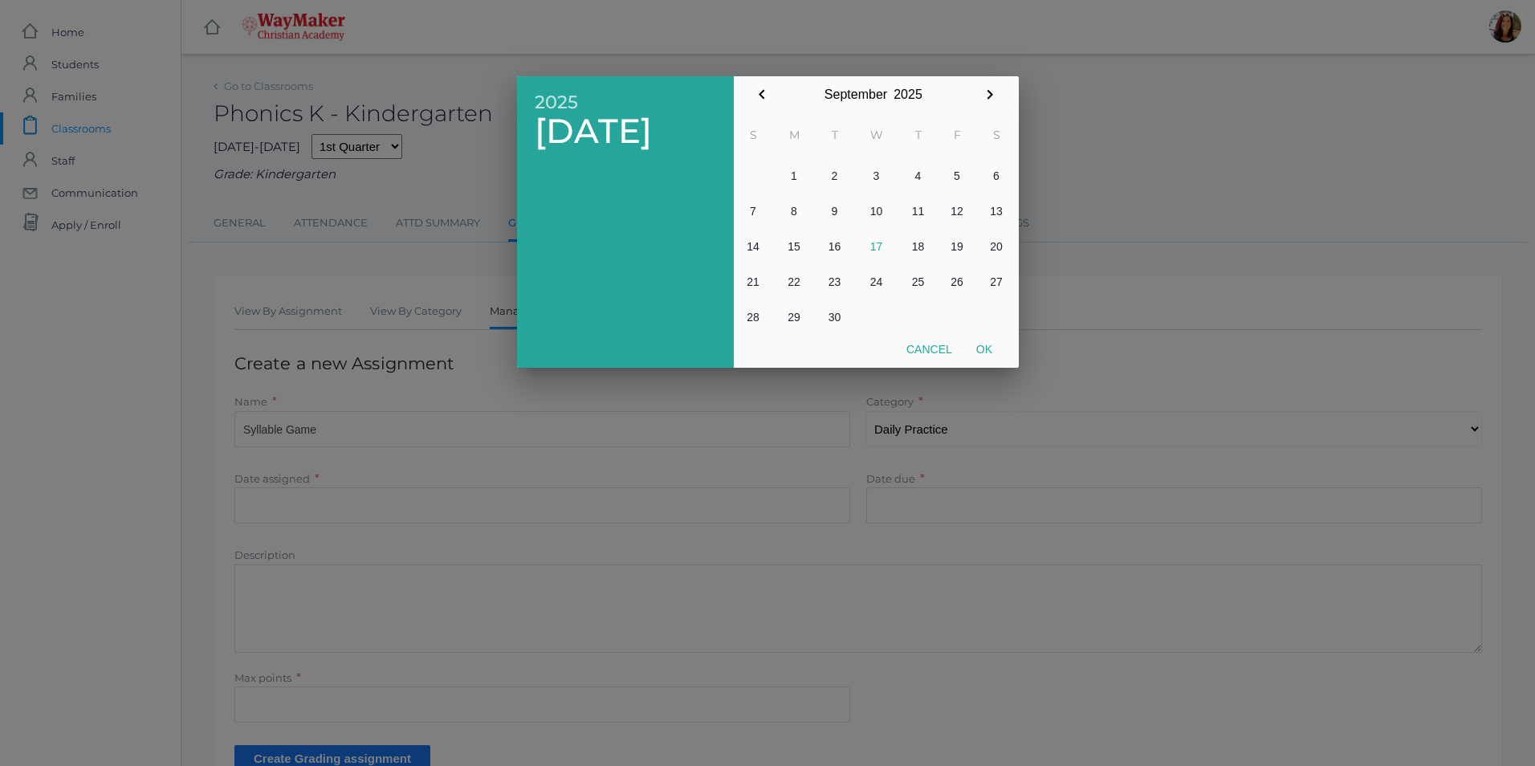 This screenshot has height=766, width=1535. Describe the element at coordinates (835, 246) in the screenshot. I see `button: 16` at that location.